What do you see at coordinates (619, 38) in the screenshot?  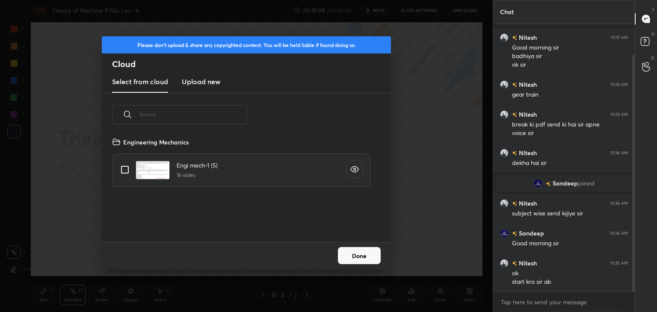 I see `div: 10:31 AM` at bounding box center [619, 38].